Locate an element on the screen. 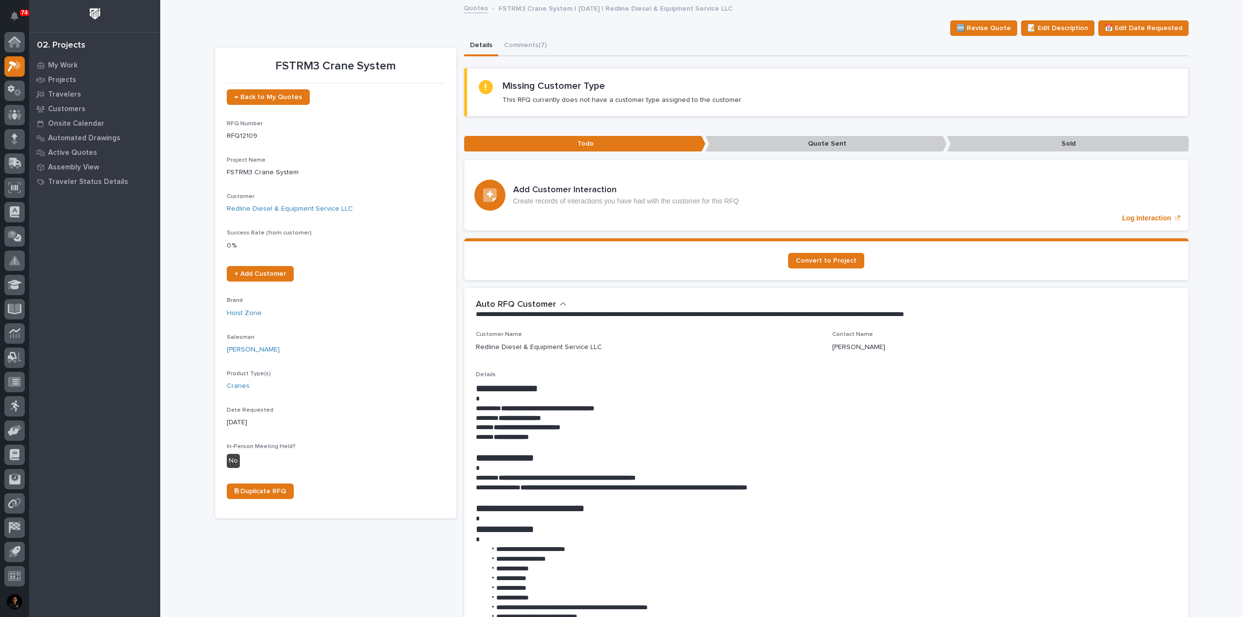 The width and height of the screenshot is (1243, 617). p: My Work is located at coordinates (63, 66).